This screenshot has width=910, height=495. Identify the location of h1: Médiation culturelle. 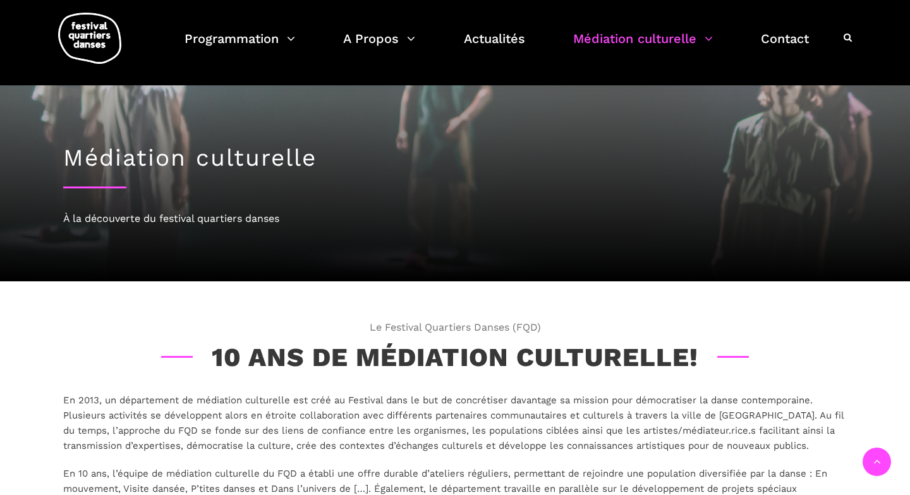
(455, 158).